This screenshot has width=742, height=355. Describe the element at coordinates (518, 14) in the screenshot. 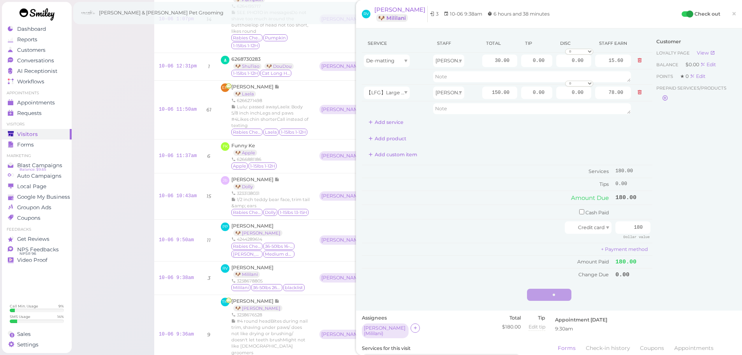

I see `li: 6 hours and 38 minutes` at that location.